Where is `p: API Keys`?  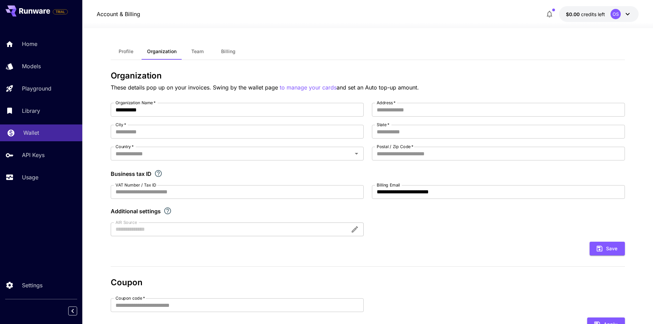 p: API Keys is located at coordinates (33, 155).